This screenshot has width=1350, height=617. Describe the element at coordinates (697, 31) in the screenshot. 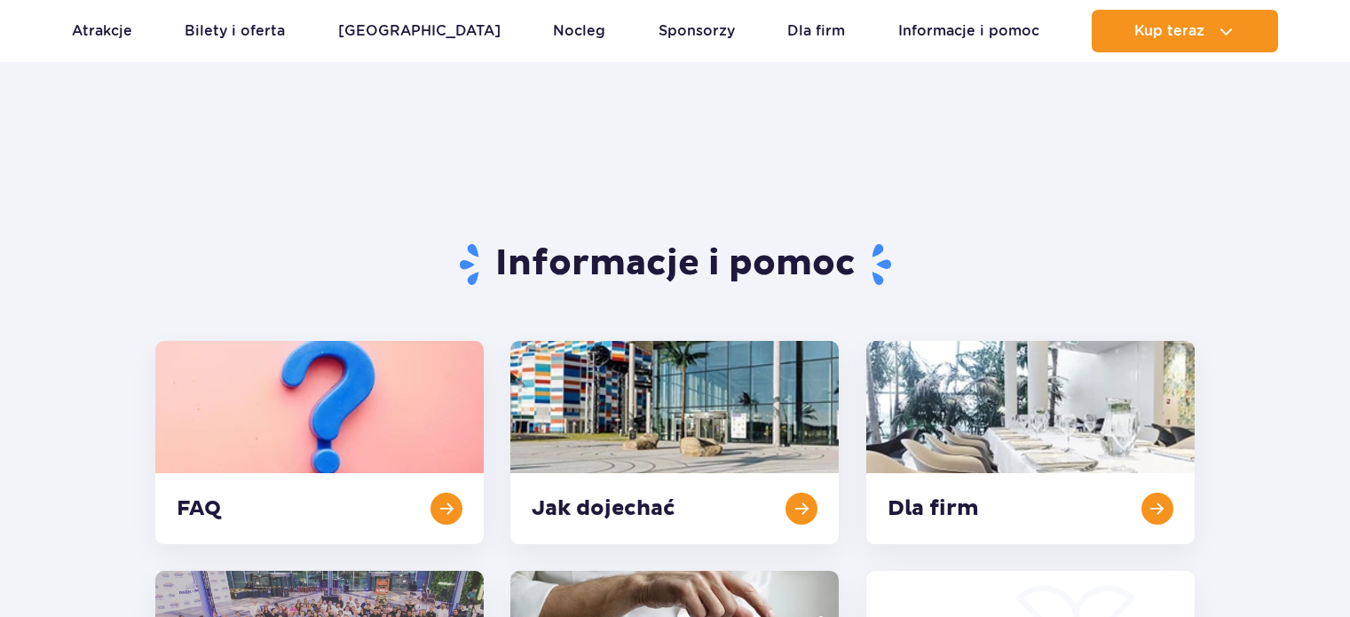

I see `a: Sponsorzy` at that location.